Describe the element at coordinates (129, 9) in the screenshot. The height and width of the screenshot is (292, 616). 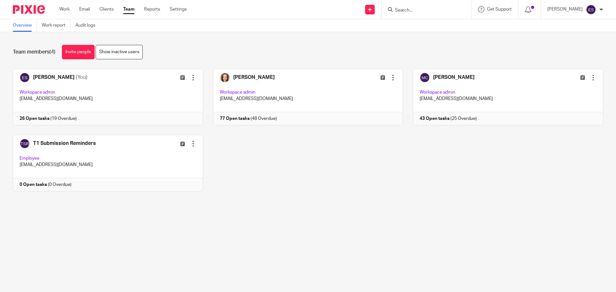
I see `a: Team` at that location.